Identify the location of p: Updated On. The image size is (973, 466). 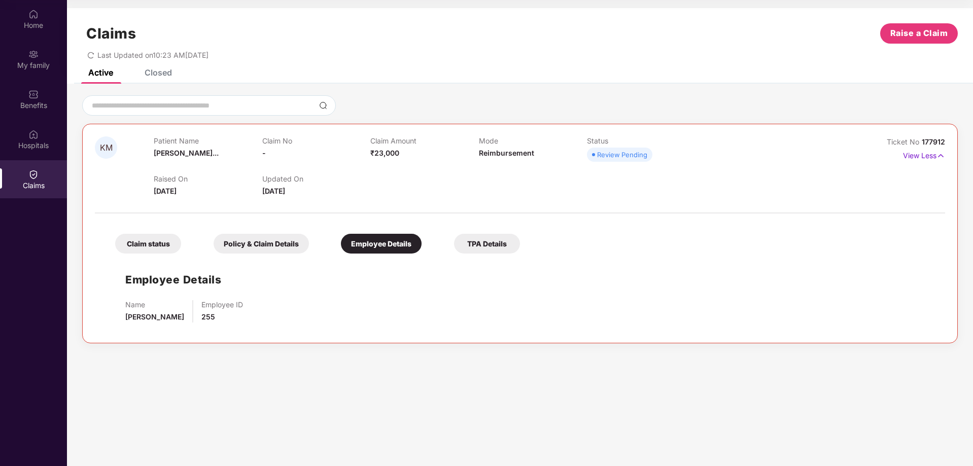
(316, 179).